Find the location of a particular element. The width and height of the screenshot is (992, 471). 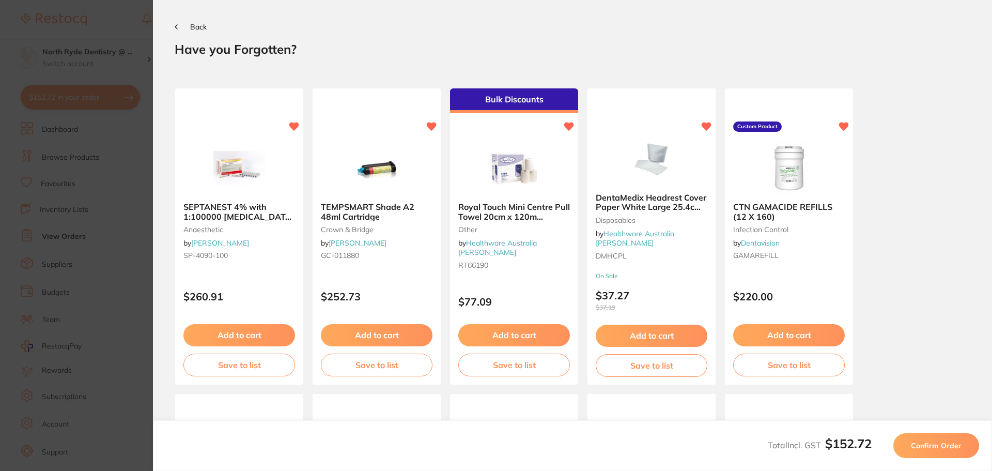

img: Royal Touch Mini Centre Pull Towel 20cm x 120m 12/Carton is located at coordinates (514, 168).